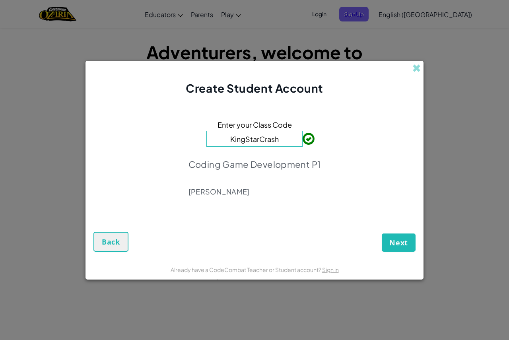 The height and width of the screenshot is (340, 509). I want to click on span: Create Student Account, so click(254, 88).